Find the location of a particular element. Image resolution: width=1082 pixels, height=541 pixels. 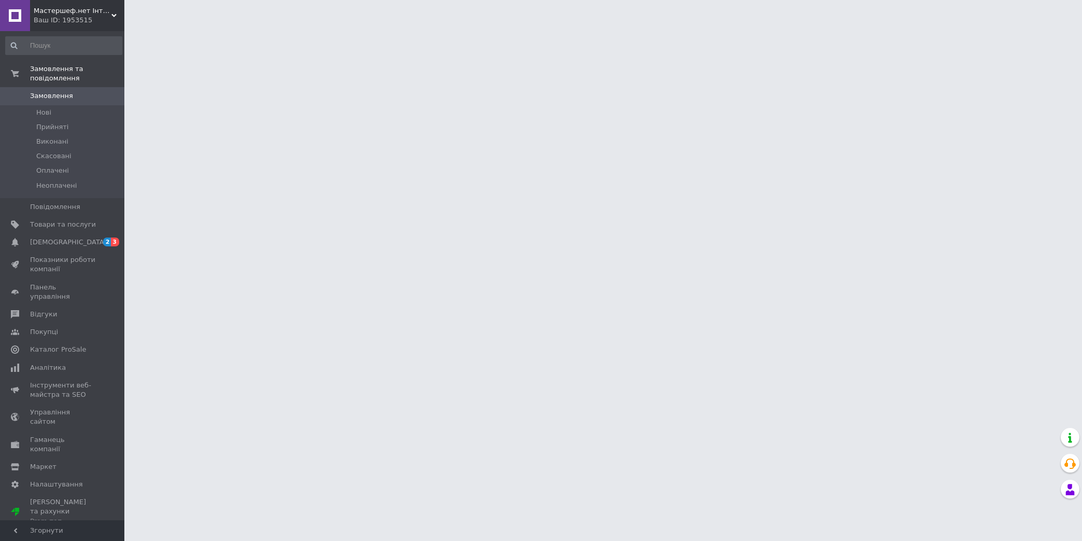

span: Прийняті is located at coordinates (52, 127).